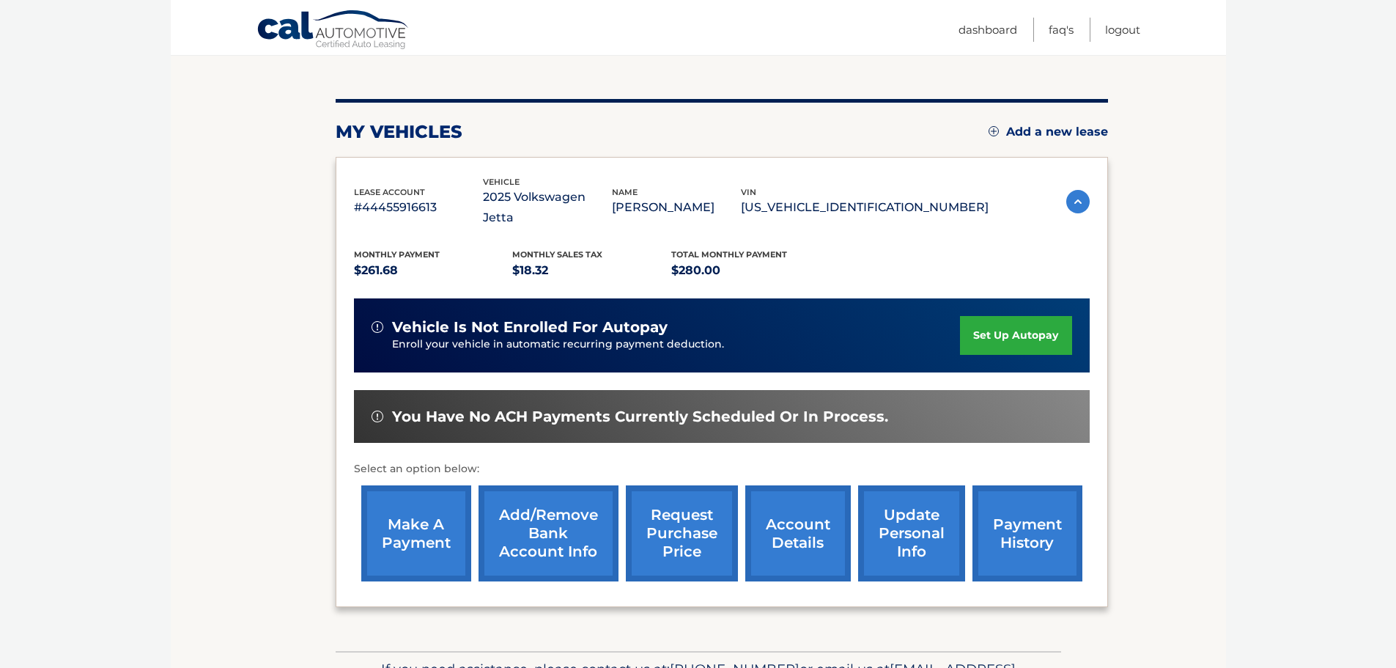 Image resolution: width=1396 pixels, height=668 pixels. What do you see at coordinates (994, 131) in the screenshot?
I see `img: add.svg` at bounding box center [994, 131].